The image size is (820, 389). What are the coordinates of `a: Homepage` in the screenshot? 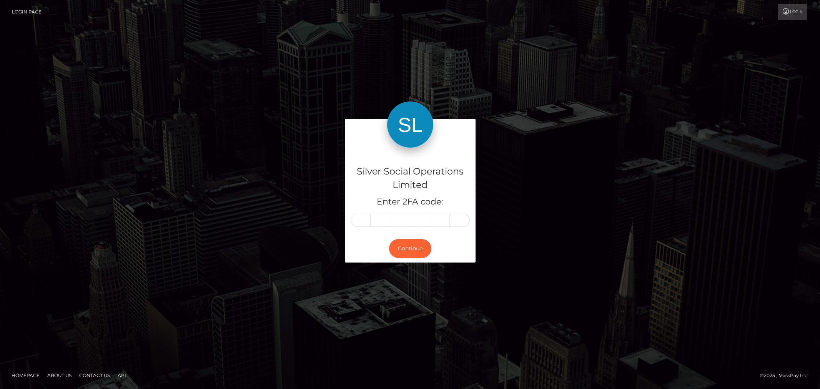 It's located at (25, 375).